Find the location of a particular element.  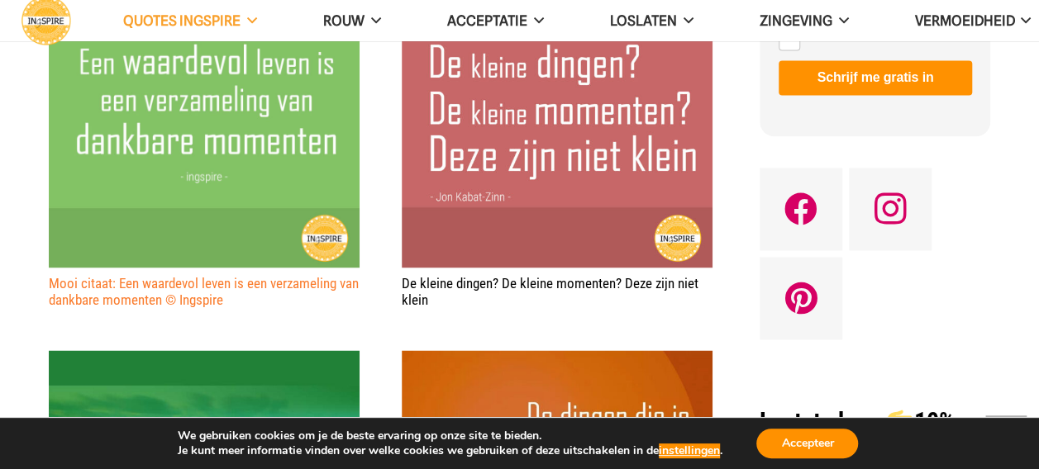

a: Pinterest is located at coordinates (801, 298).